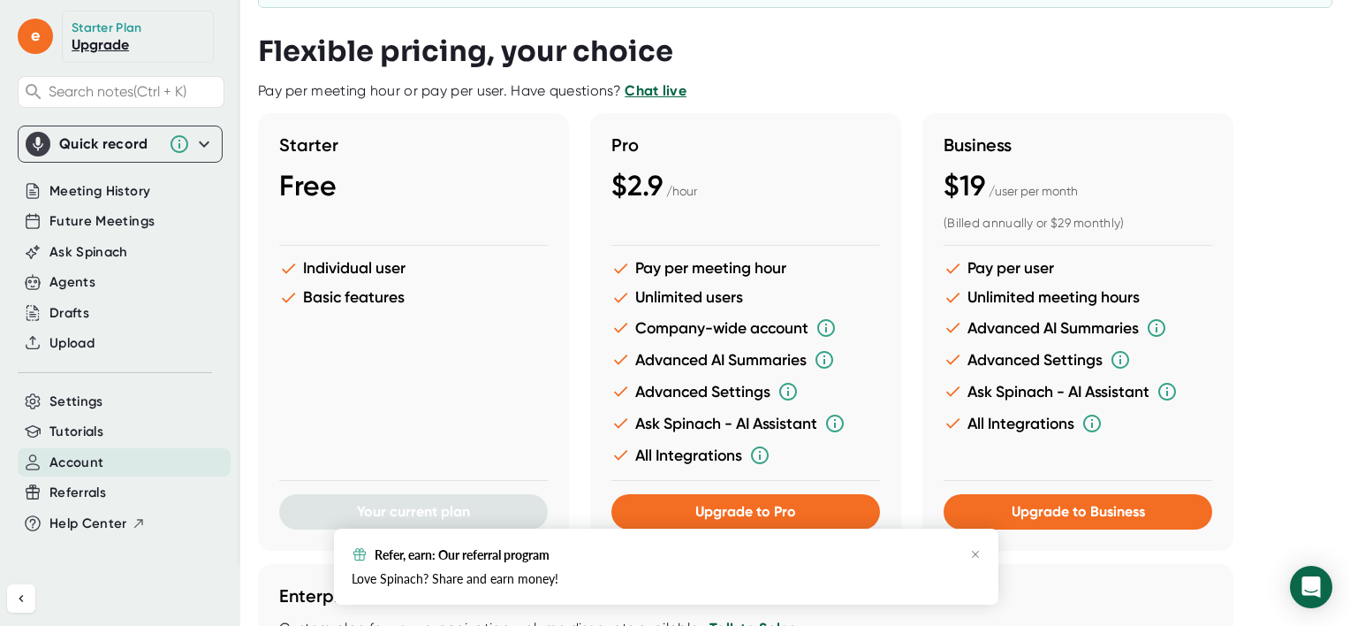 Image resolution: width=1350 pixels, height=626 pixels. Describe the element at coordinates (76, 401) in the screenshot. I see `span: Settings` at that location.